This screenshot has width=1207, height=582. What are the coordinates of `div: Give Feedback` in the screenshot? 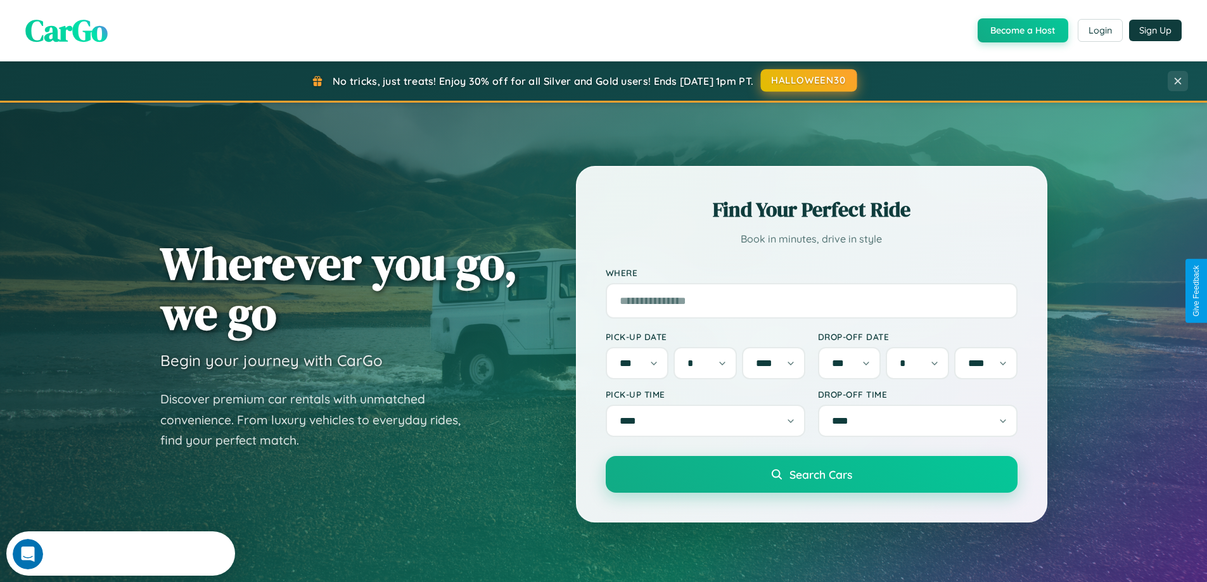 It's located at (1197, 291).